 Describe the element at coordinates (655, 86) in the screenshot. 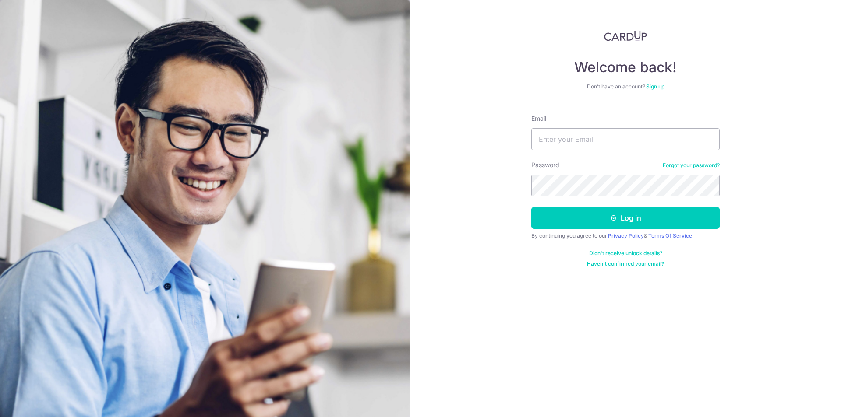

I see `a: Sign up` at that location.